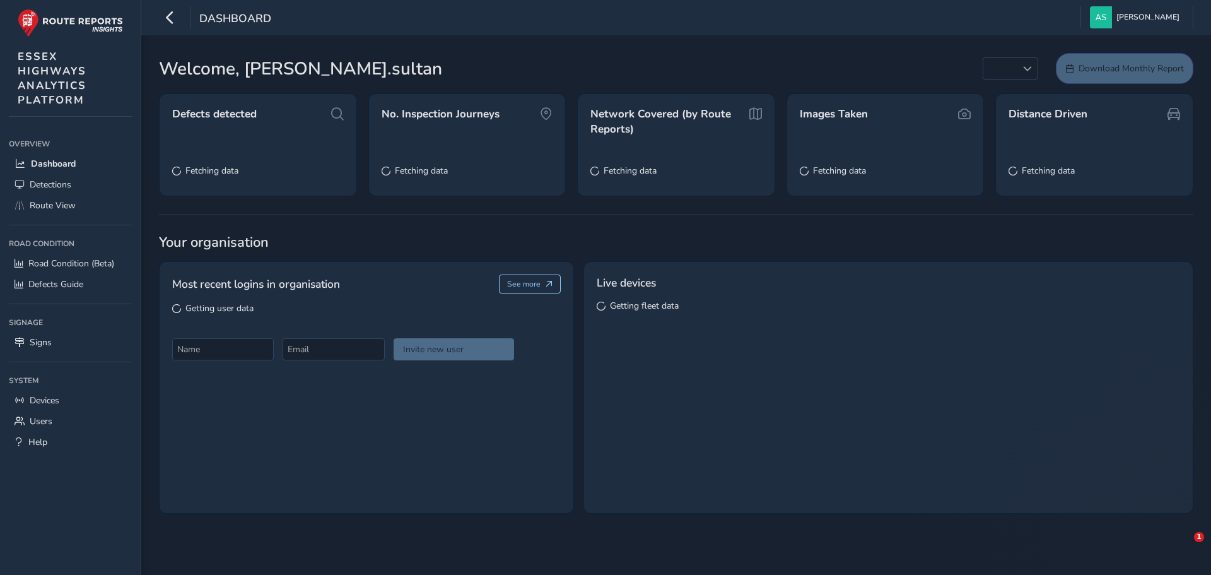 The height and width of the screenshot is (575, 1211). Describe the element at coordinates (70, 184) in the screenshot. I see `a: Detections` at that location.